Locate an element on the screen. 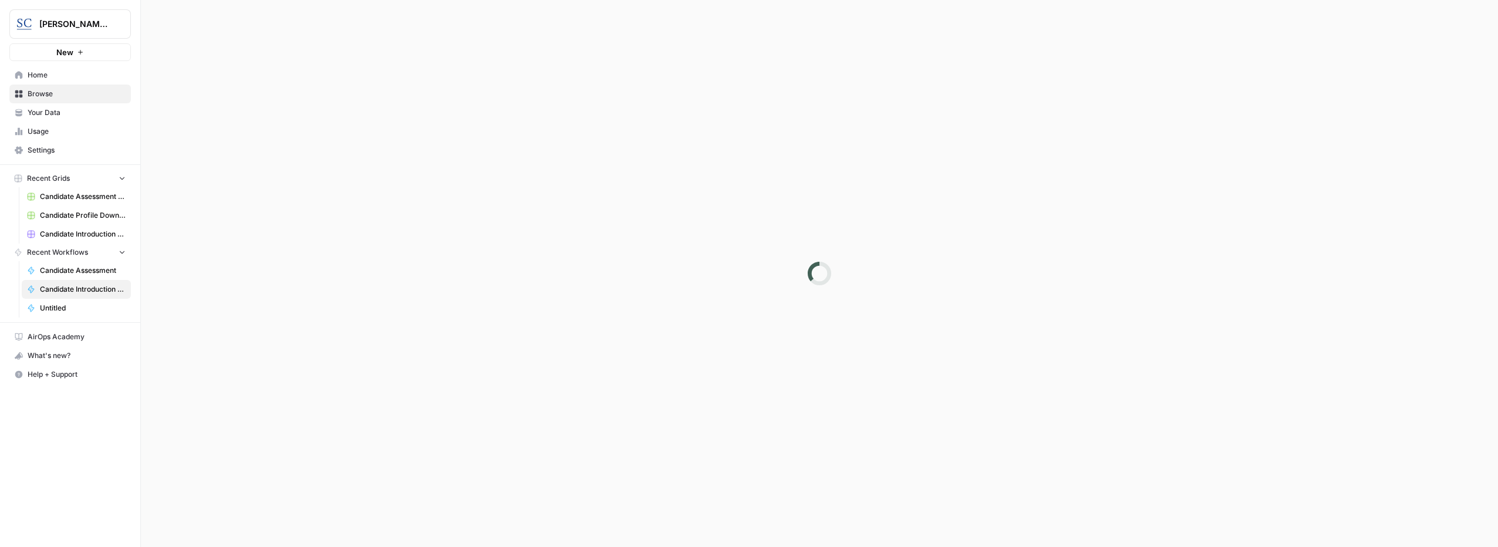 This screenshot has width=1498, height=547. span: Untitled is located at coordinates (83, 308).